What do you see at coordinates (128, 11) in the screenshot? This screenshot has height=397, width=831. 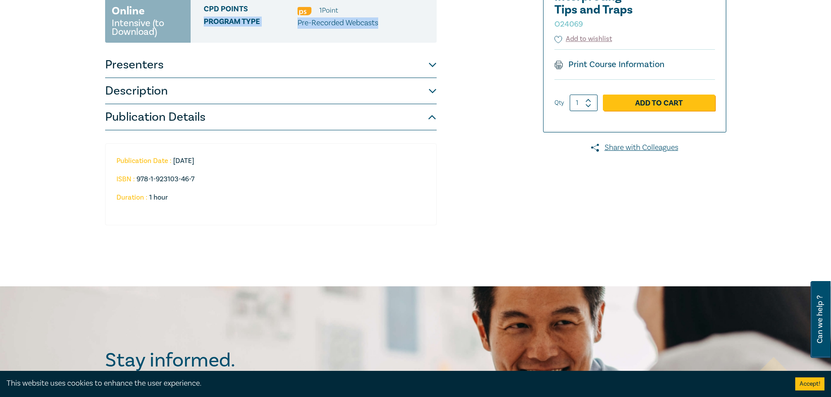 I see `h3: Online` at bounding box center [128, 11].